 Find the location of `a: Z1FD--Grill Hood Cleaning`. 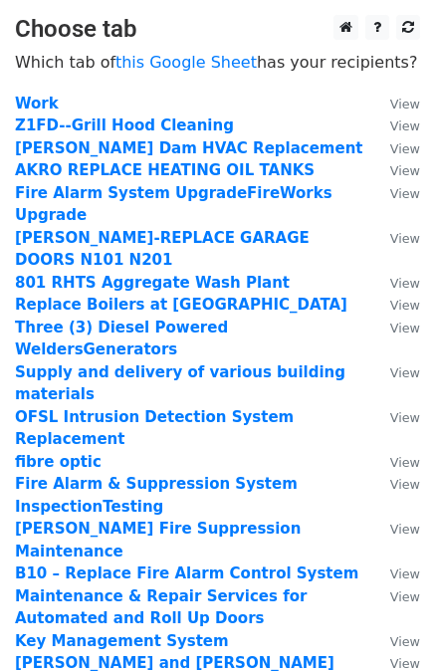

a: Z1FD--Grill Hood Cleaning is located at coordinates (124, 125).